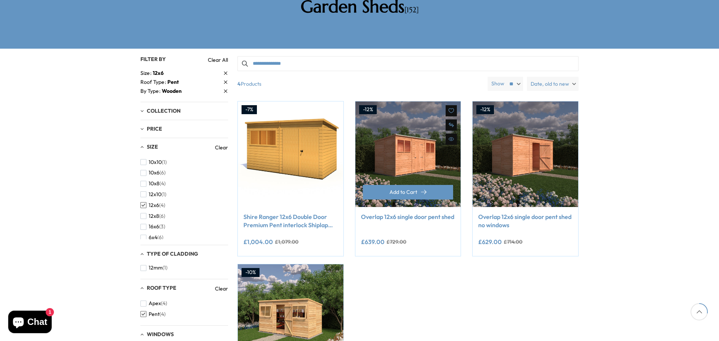 Image resolution: width=719 pixels, height=341 pixels. What do you see at coordinates (155, 268) in the screenshot?
I see `span: 12mm` at bounding box center [155, 268].